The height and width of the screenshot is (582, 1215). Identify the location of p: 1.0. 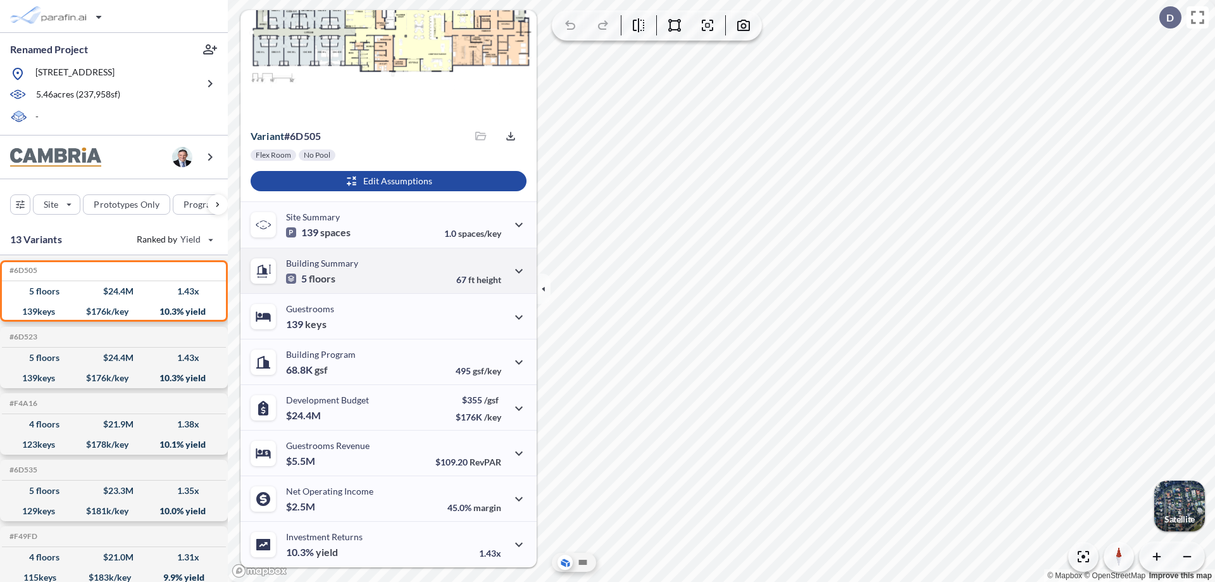
(473, 233).